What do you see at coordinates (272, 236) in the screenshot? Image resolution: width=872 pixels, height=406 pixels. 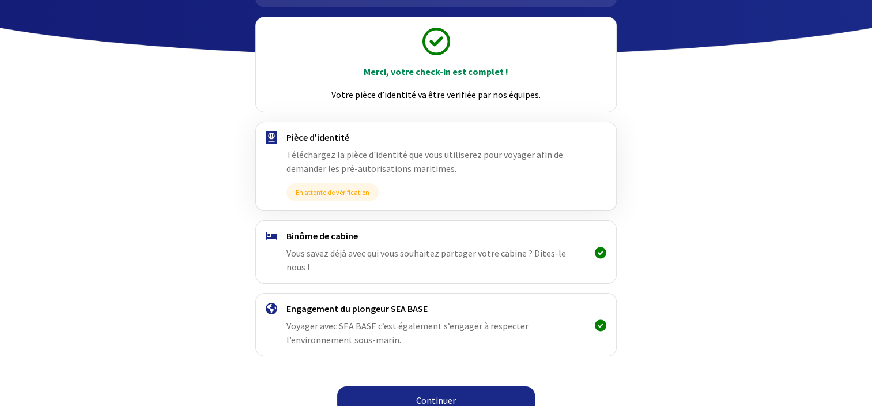 I see `img: binome.svg` at bounding box center [272, 236].